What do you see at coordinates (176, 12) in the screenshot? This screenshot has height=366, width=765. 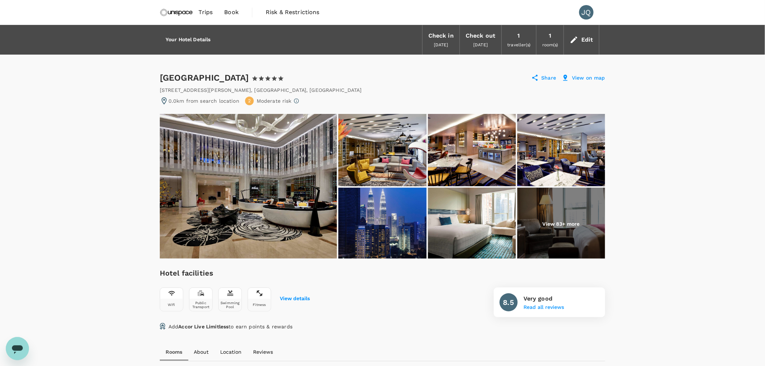 I see `img: Unispace` at bounding box center [176, 12].